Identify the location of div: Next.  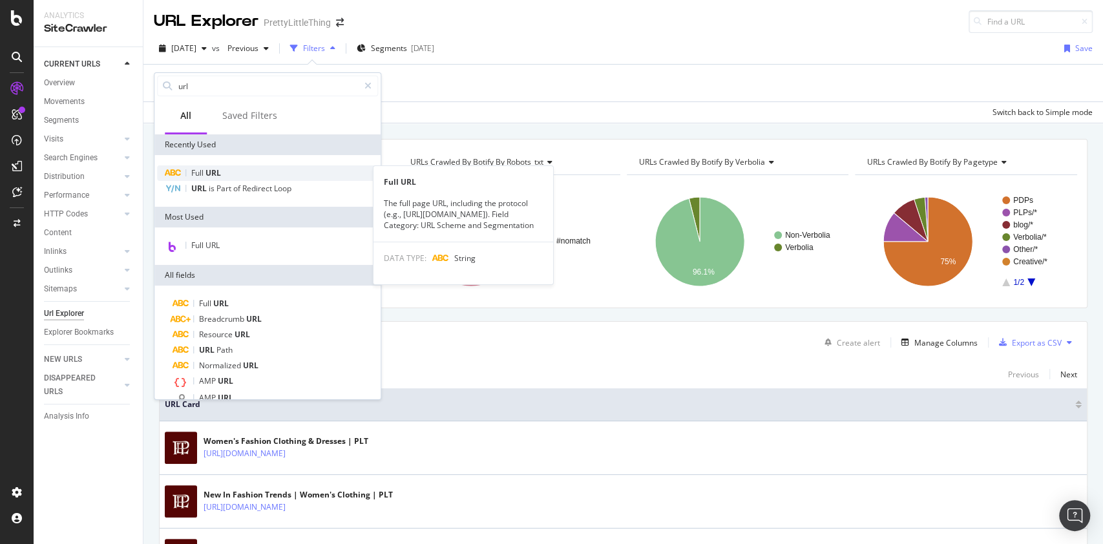
(1068, 374).